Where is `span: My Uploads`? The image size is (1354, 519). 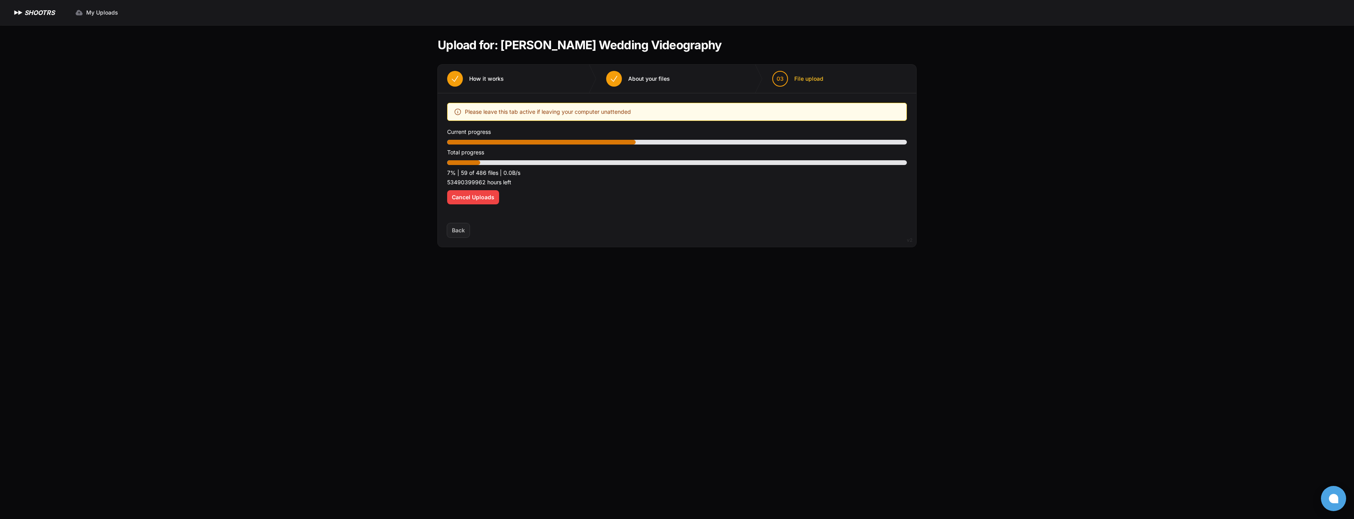 span: My Uploads is located at coordinates (102, 13).